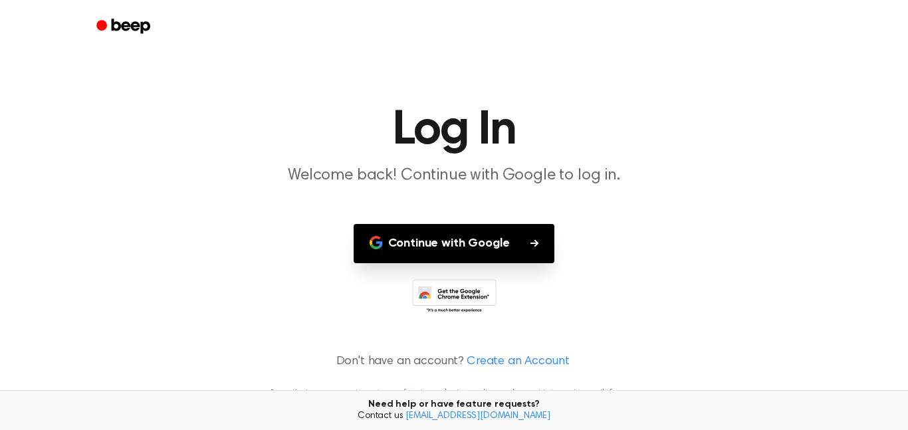 The width and height of the screenshot is (908, 430). I want to click on span: Contact us, so click(454, 417).